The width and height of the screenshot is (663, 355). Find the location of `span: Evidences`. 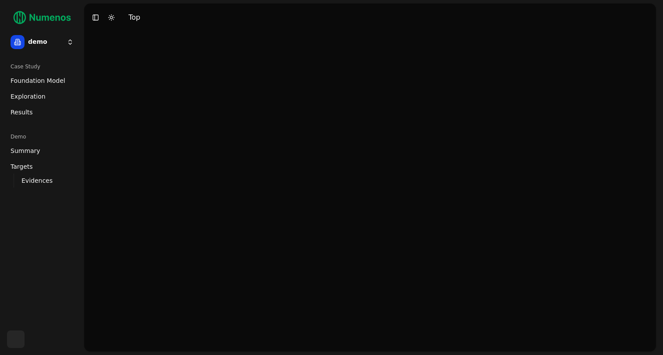

span: Evidences is located at coordinates (37, 181).